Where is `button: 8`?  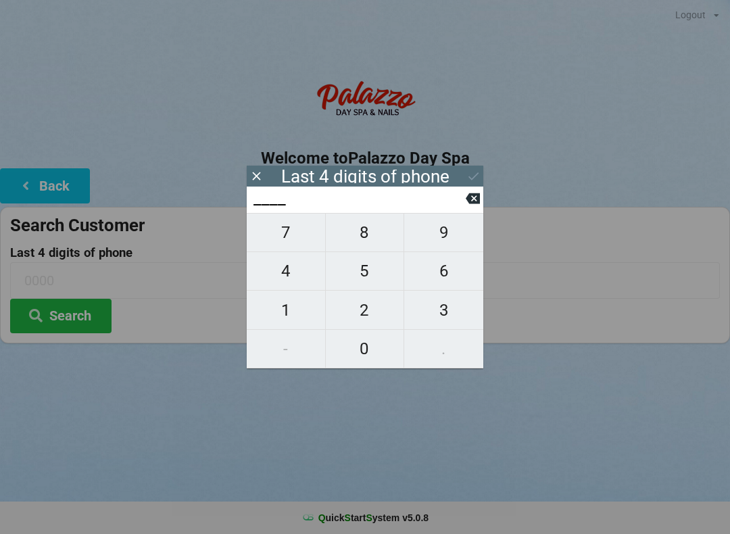
button: 8 is located at coordinates (365, 233).